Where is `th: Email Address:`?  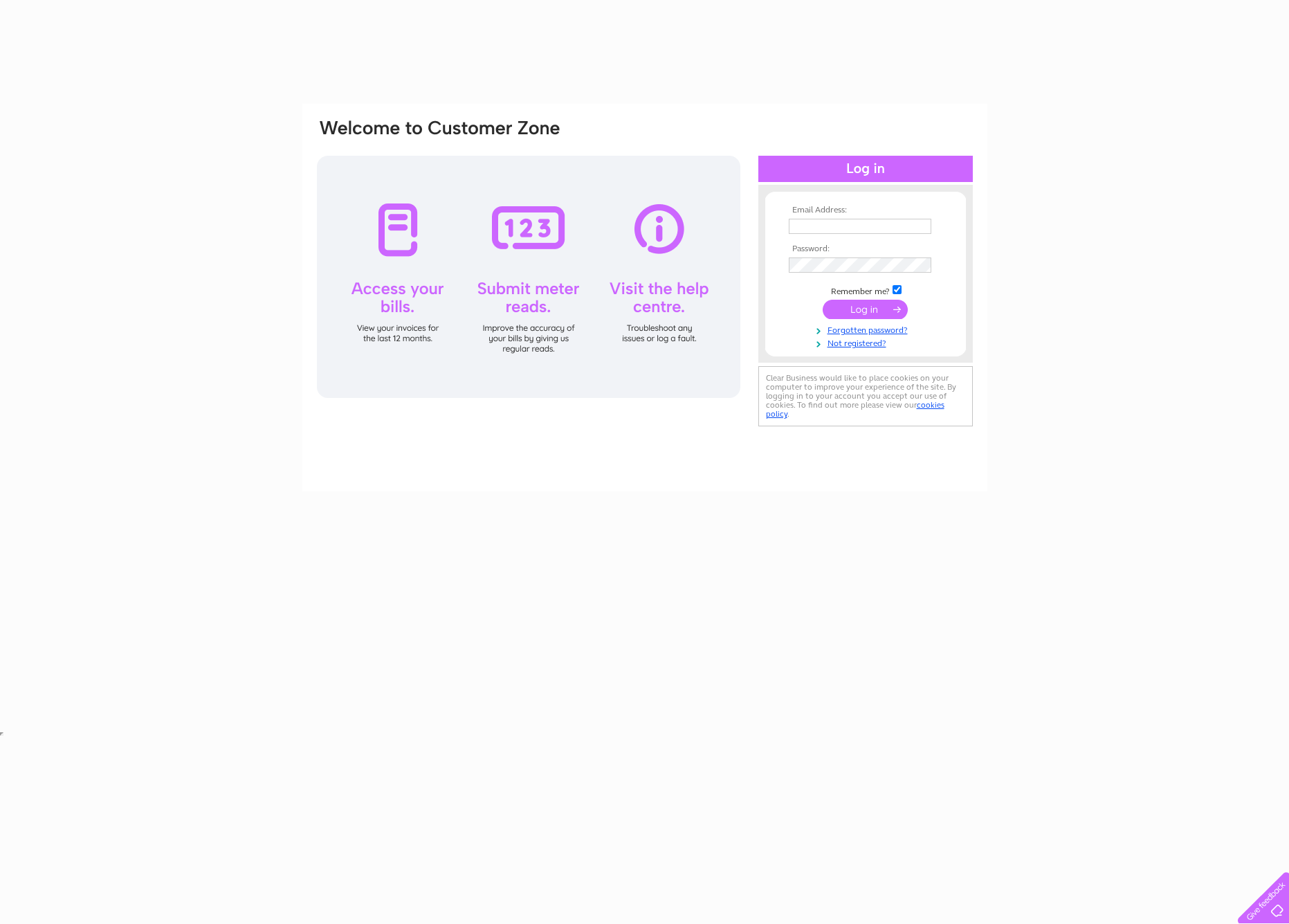
th: Email Address: is located at coordinates (865, 211).